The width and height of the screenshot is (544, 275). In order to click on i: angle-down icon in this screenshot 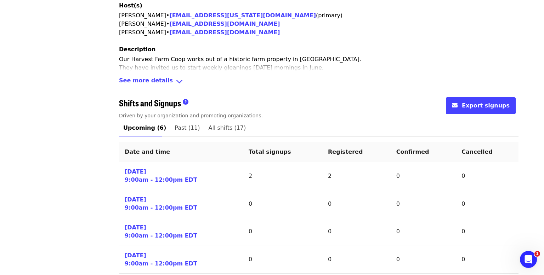, I will do `click(179, 81)`.